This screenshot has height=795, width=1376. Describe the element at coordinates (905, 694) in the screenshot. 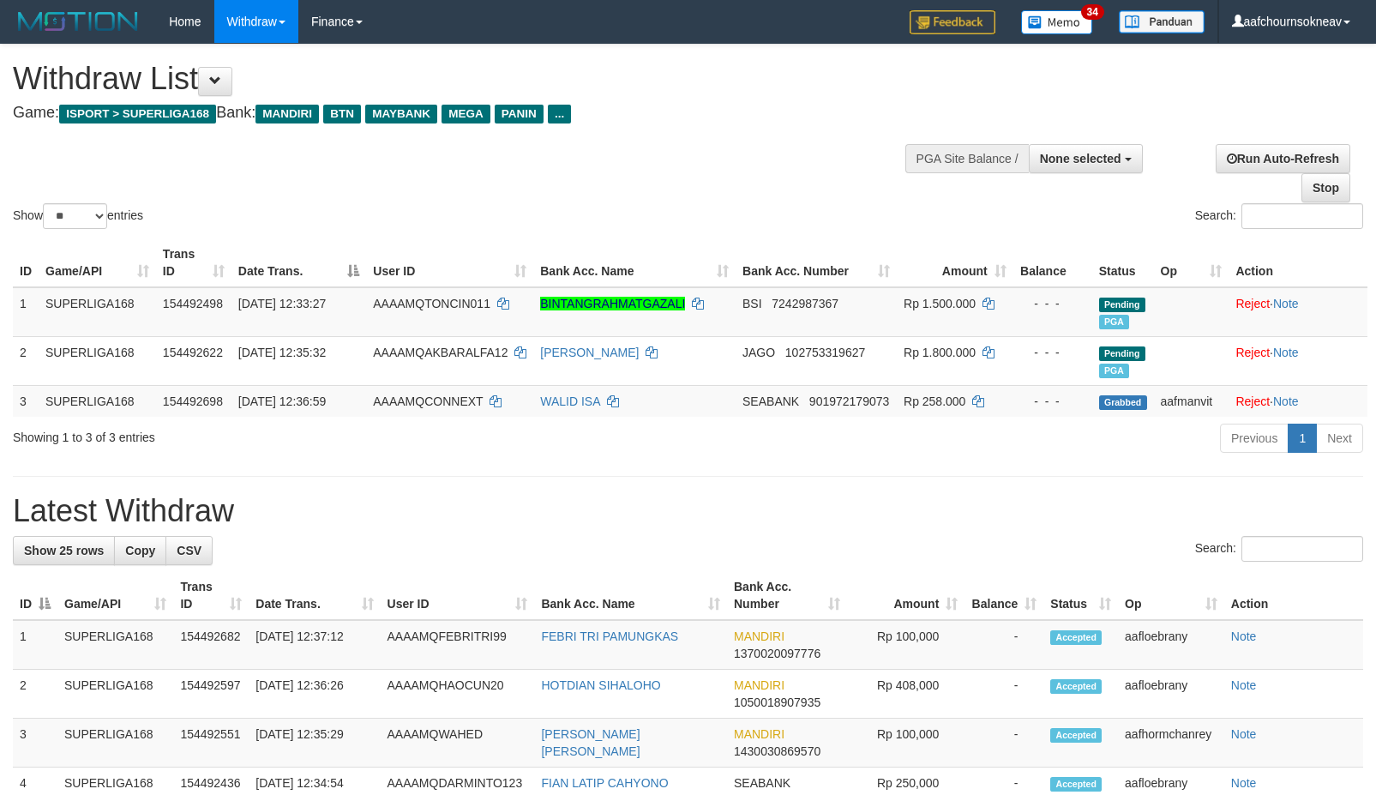

I see `td: Rp 408,000` at that location.